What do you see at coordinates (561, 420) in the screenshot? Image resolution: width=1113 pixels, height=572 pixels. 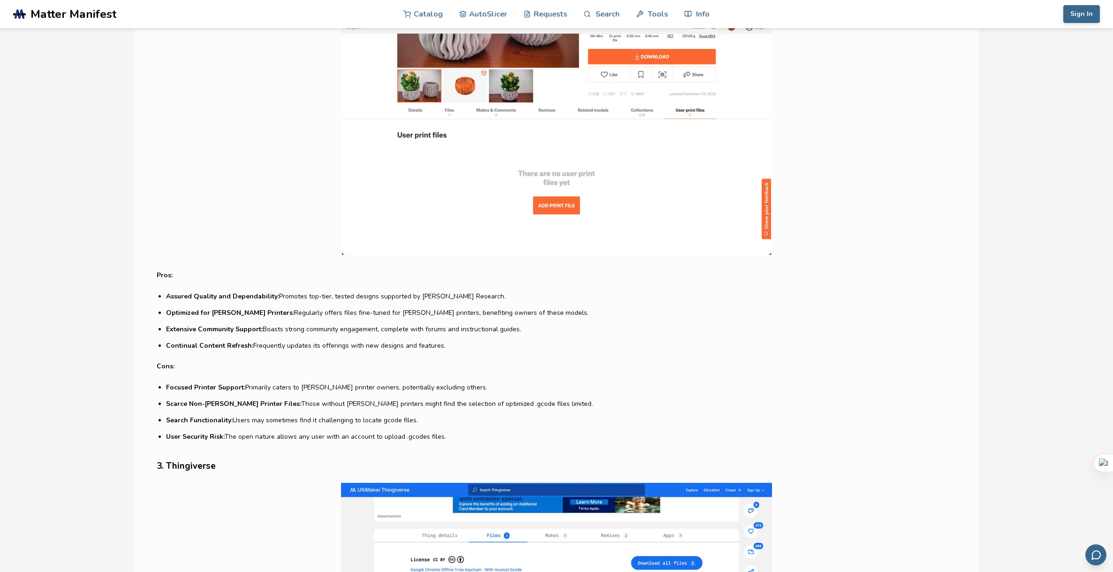 I see `li: Users may sometimes find it challenging to locate gcode files.` at bounding box center [561, 420].